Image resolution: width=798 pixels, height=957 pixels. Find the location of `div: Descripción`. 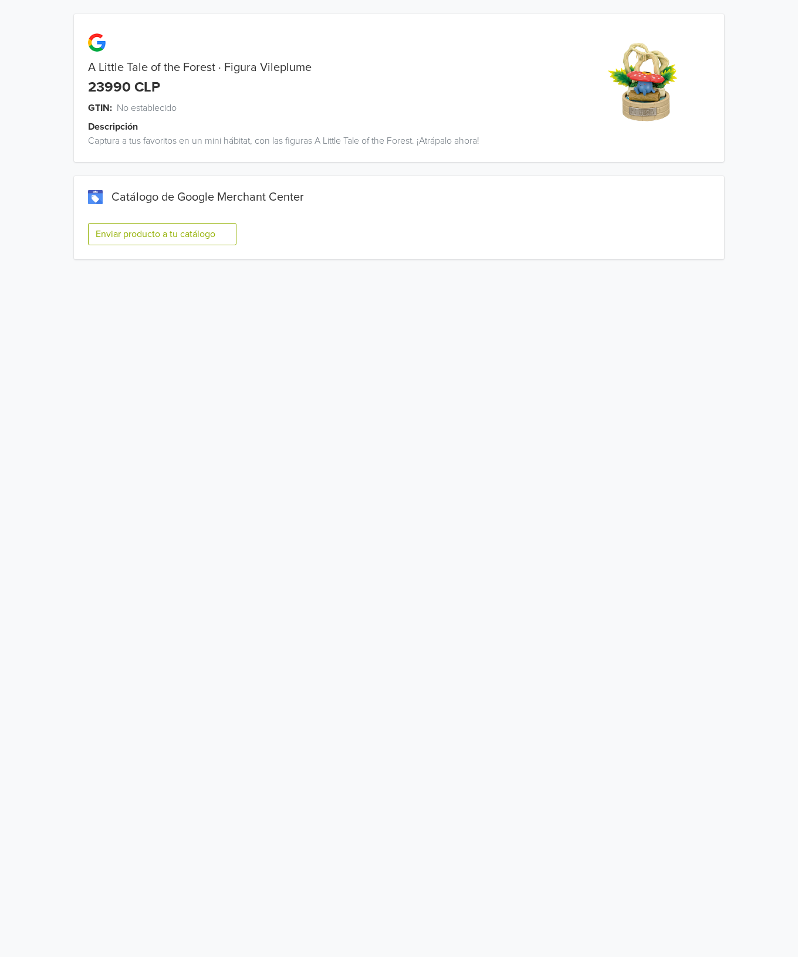

div: Descripción is located at coordinates (332, 127).